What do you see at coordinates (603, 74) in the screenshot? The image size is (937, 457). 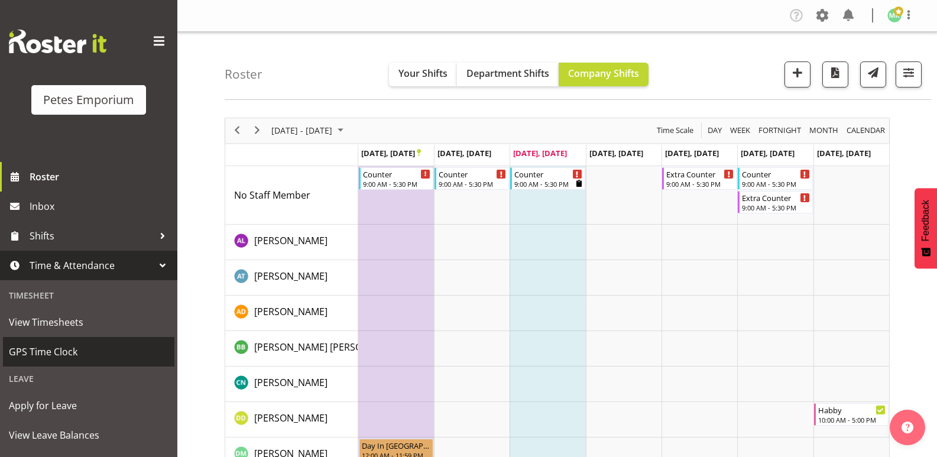 I see `button: Company Shifts` at bounding box center [603, 74].